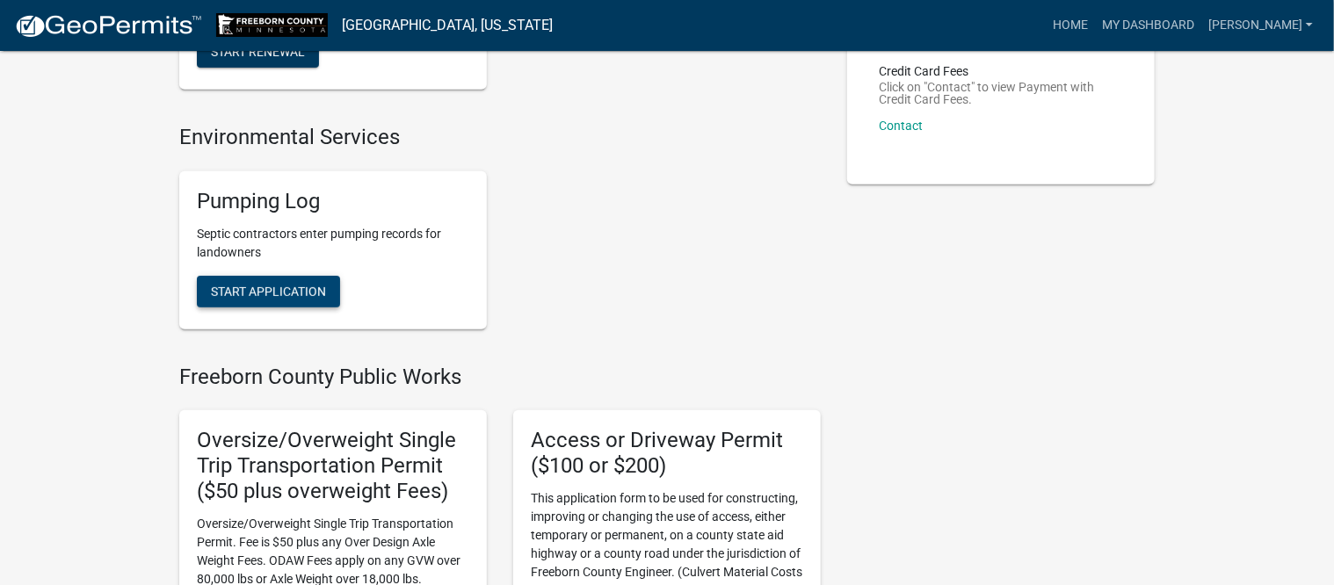 The image size is (1334, 585). Describe the element at coordinates (257, 52) in the screenshot. I see `button: Start Renewal` at that location.